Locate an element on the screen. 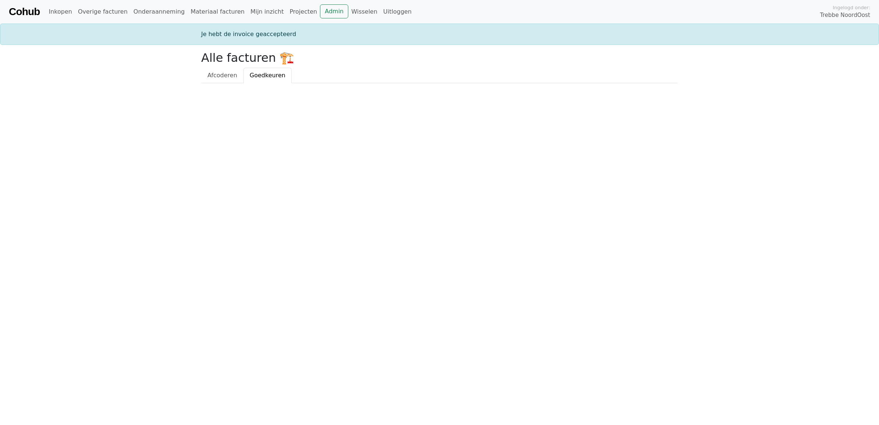 The height and width of the screenshot is (425, 879). a: Wisselen is located at coordinates (364, 12).